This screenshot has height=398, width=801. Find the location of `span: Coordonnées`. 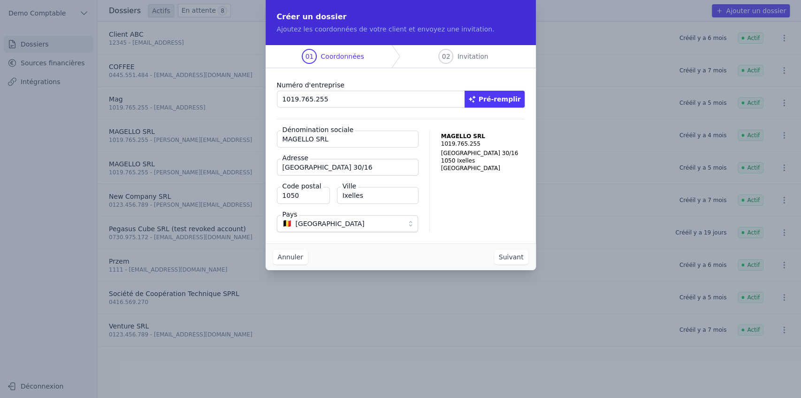

span: Coordonnées is located at coordinates (342, 56).